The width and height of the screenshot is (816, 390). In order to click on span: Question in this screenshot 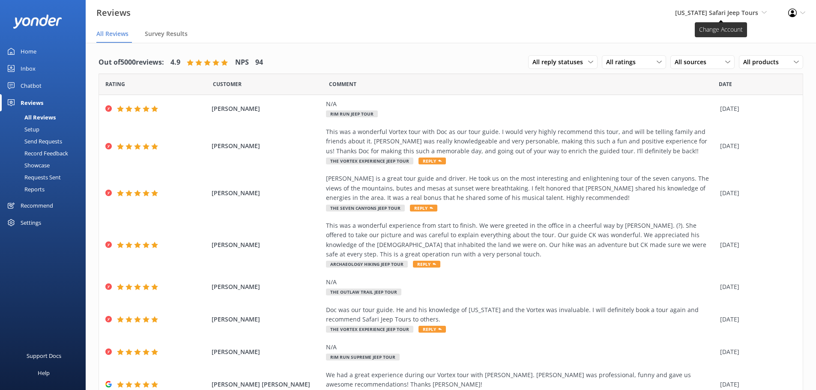, I will do `click(342, 84)`.